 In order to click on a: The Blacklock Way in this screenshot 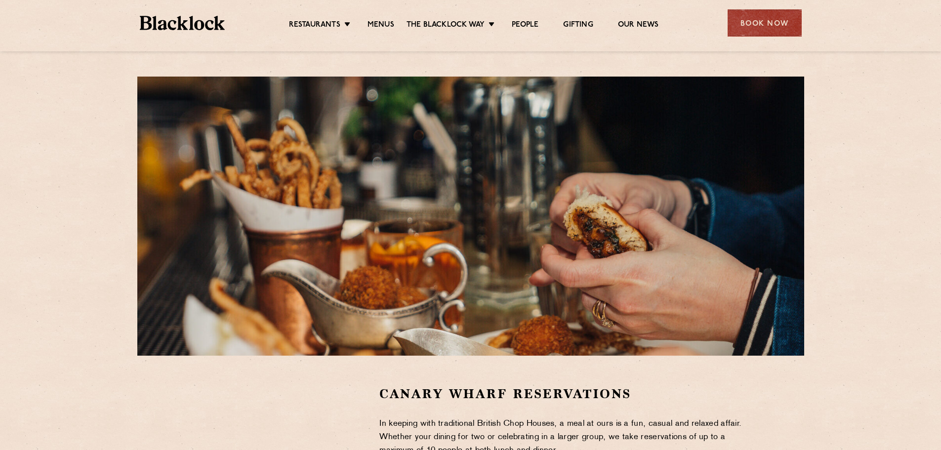, I will do `click(446, 26)`.